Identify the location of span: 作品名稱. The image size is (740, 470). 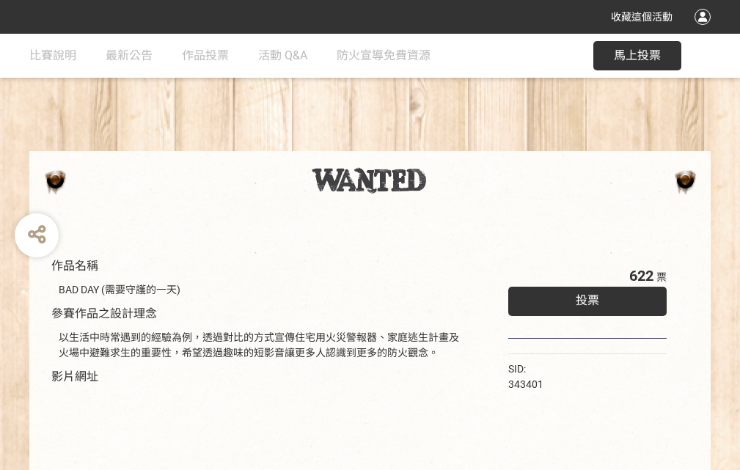
(75, 265).